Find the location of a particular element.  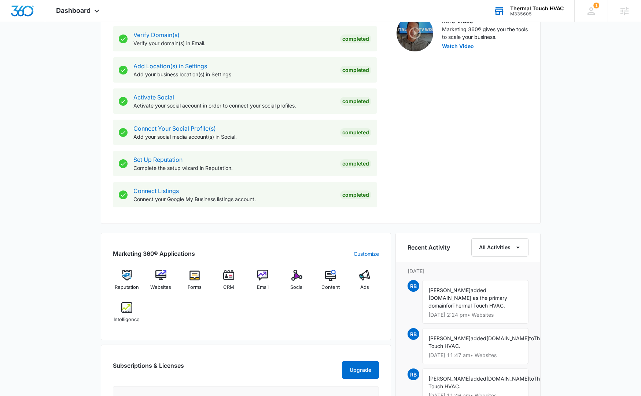

p: Add your social media account(s) in Social. is located at coordinates (234, 136).